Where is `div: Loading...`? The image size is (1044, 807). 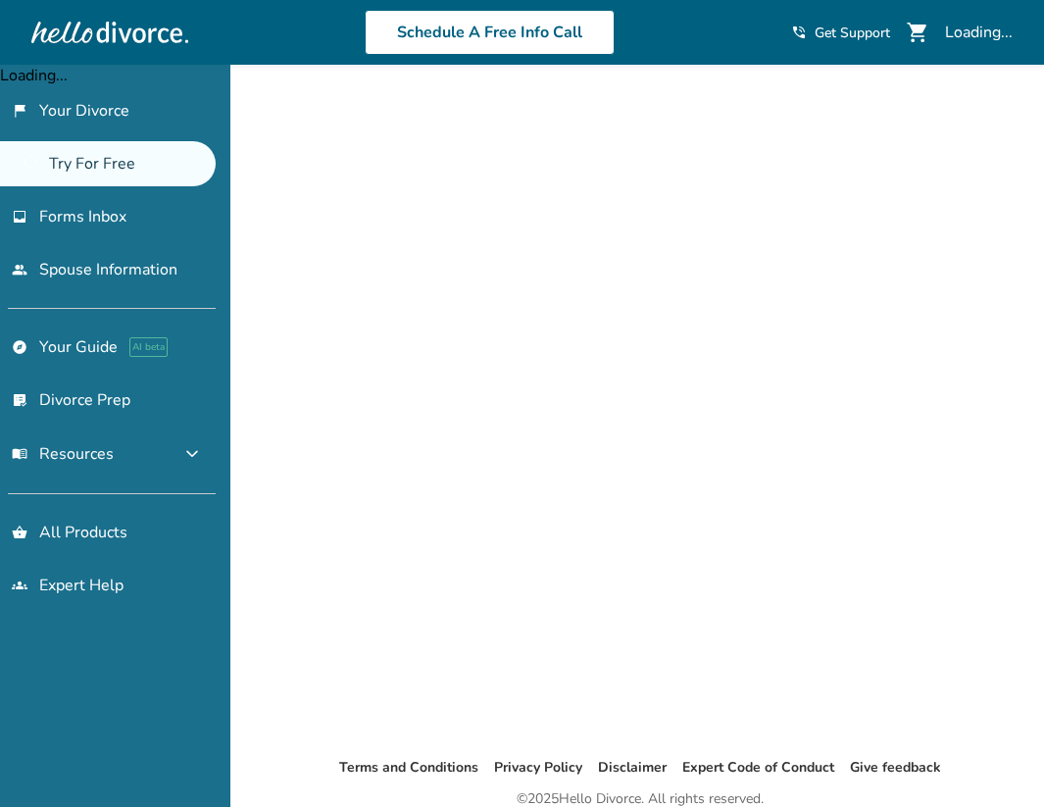 div: Loading... is located at coordinates (979, 32).